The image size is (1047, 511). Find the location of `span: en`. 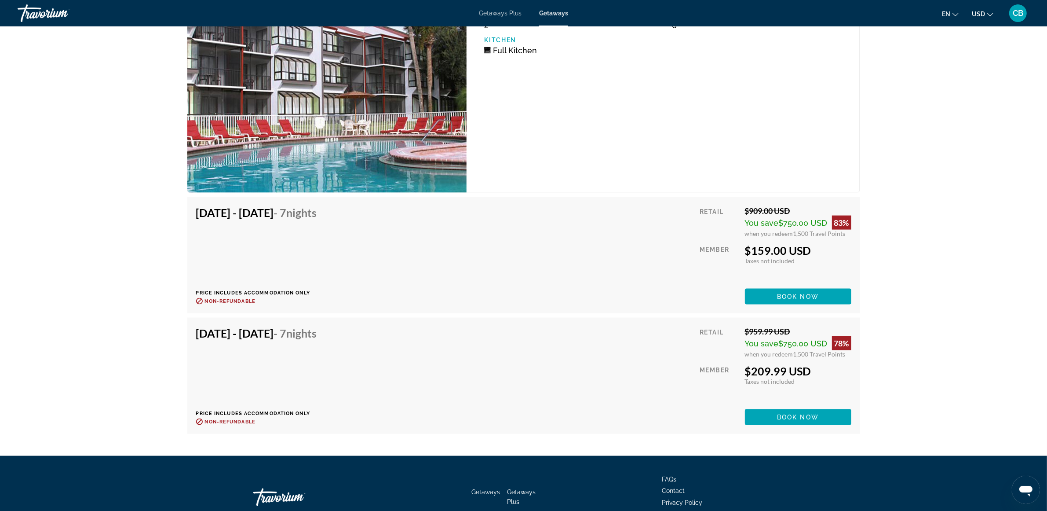

span: en is located at coordinates (946, 14).